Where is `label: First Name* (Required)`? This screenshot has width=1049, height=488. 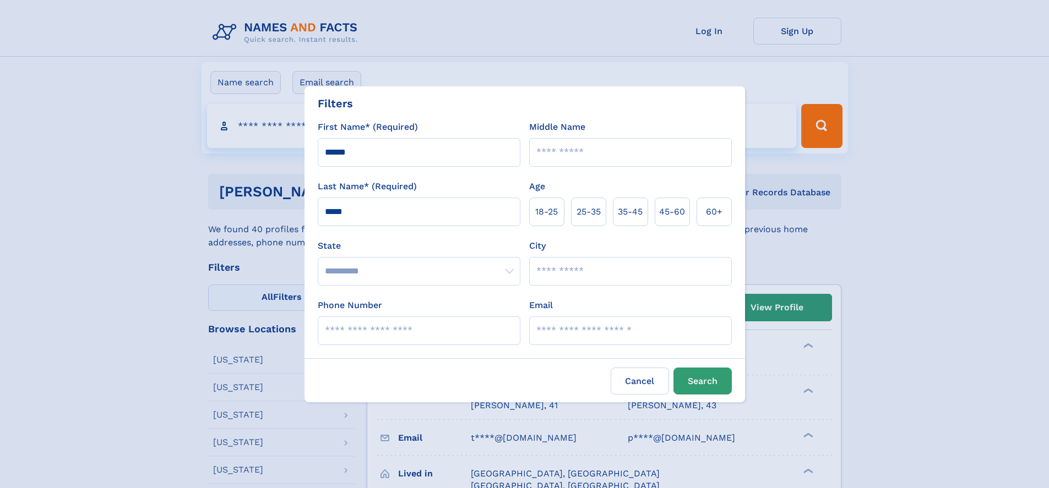
label: First Name* (Required) is located at coordinates (368, 127).